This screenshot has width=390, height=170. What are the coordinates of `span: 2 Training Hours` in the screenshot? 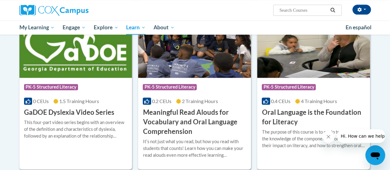 It's located at (200, 101).